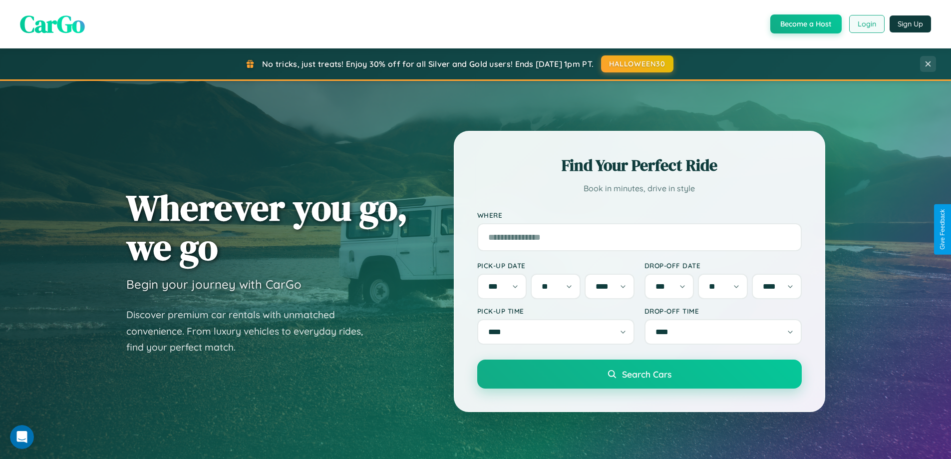 This screenshot has width=951, height=459. Describe the element at coordinates (555, 265) in the screenshot. I see `label: Pick-up Date` at that location.